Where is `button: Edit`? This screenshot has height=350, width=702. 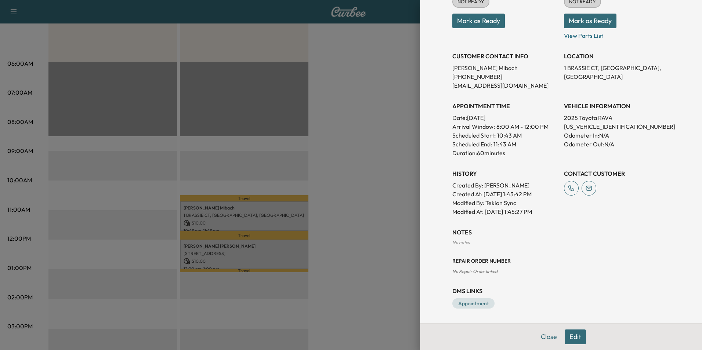
button: Edit is located at coordinates (575, 337).